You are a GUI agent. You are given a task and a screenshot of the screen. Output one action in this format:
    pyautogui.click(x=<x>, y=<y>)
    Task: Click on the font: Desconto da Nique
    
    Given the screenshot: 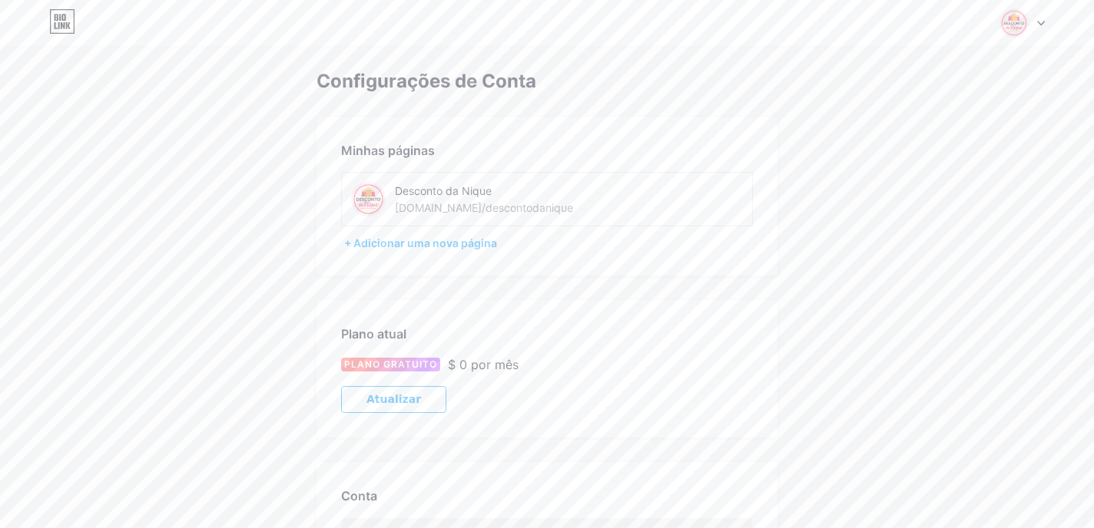 What is the action you would take?
    pyautogui.click(x=443, y=190)
    